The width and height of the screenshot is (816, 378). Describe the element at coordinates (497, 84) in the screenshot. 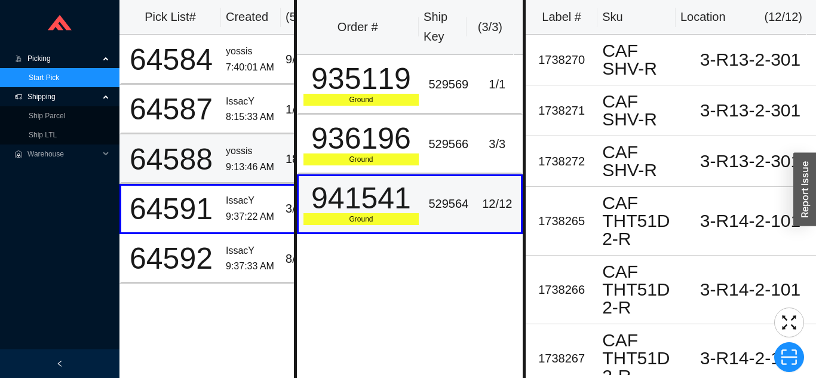

I see `div: 1 / 1` at that location.